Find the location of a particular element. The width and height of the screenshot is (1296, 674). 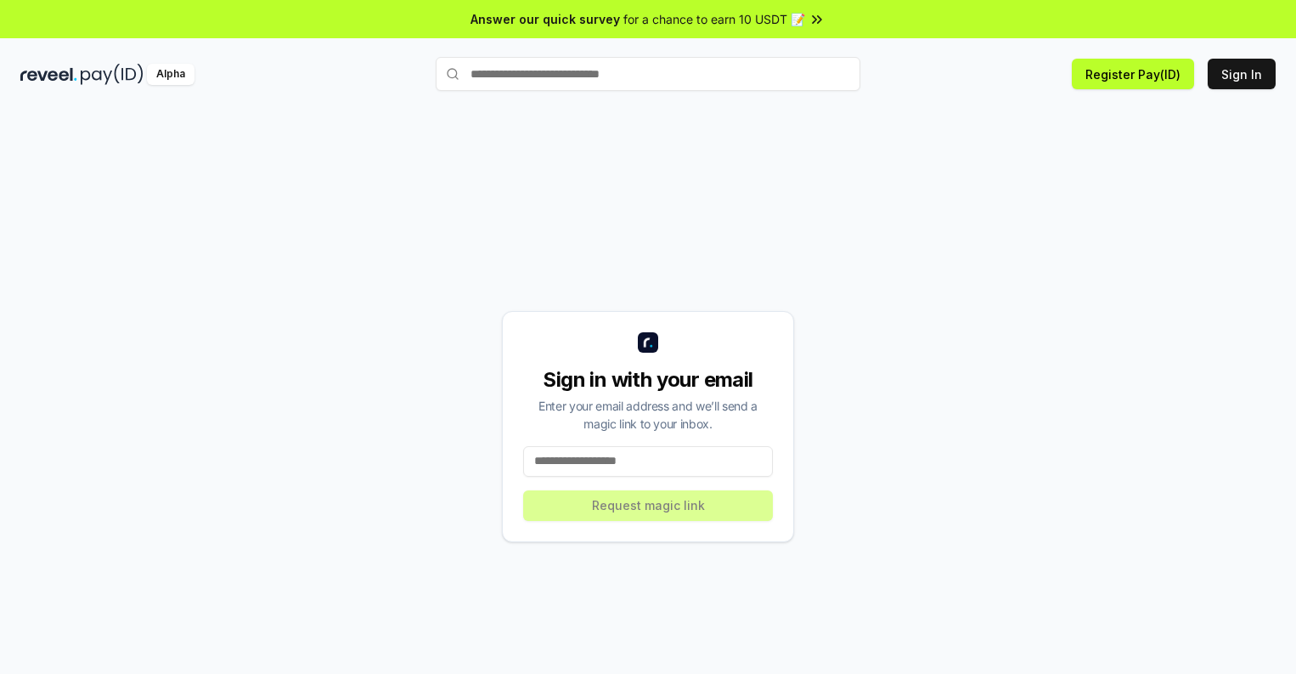

span: Answer our quick survey is located at coordinates (545, 19).